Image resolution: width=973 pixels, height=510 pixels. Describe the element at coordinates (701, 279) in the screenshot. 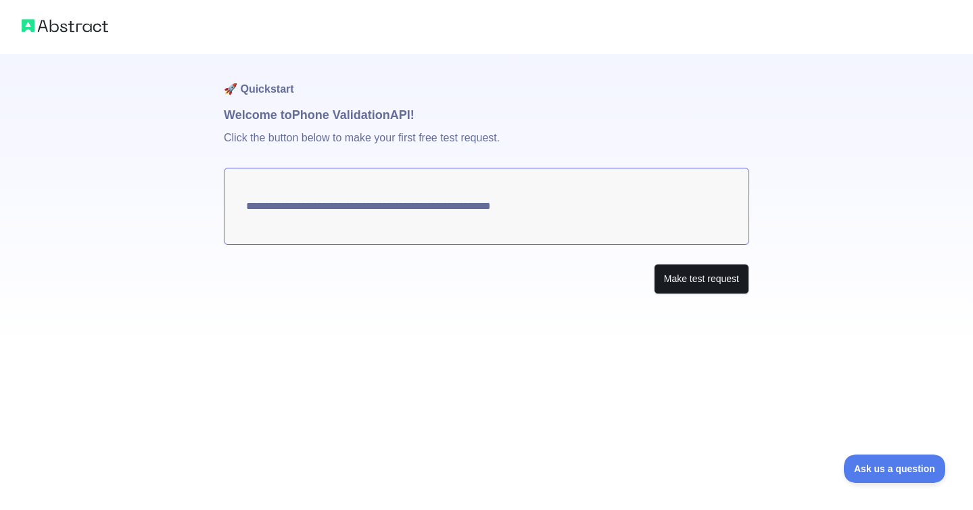

I see `button: Make test request` at that location.